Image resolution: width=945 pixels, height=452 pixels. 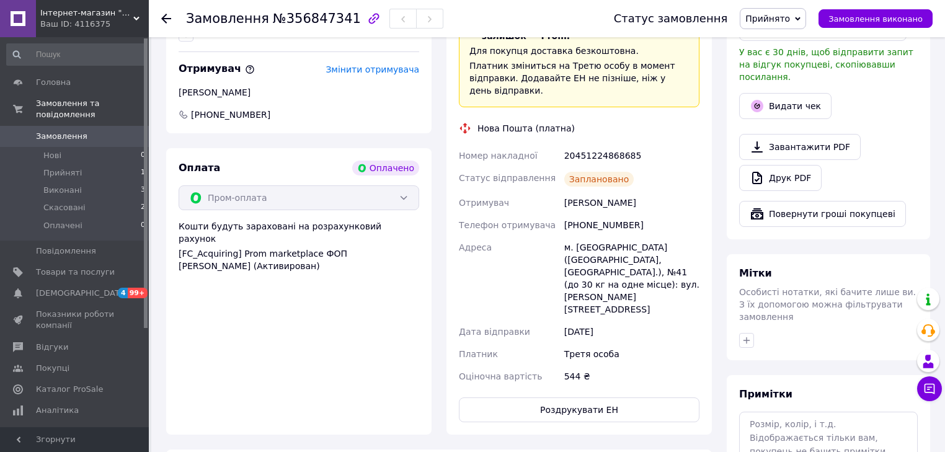 I want to click on span: Адреса, so click(x=475, y=247).